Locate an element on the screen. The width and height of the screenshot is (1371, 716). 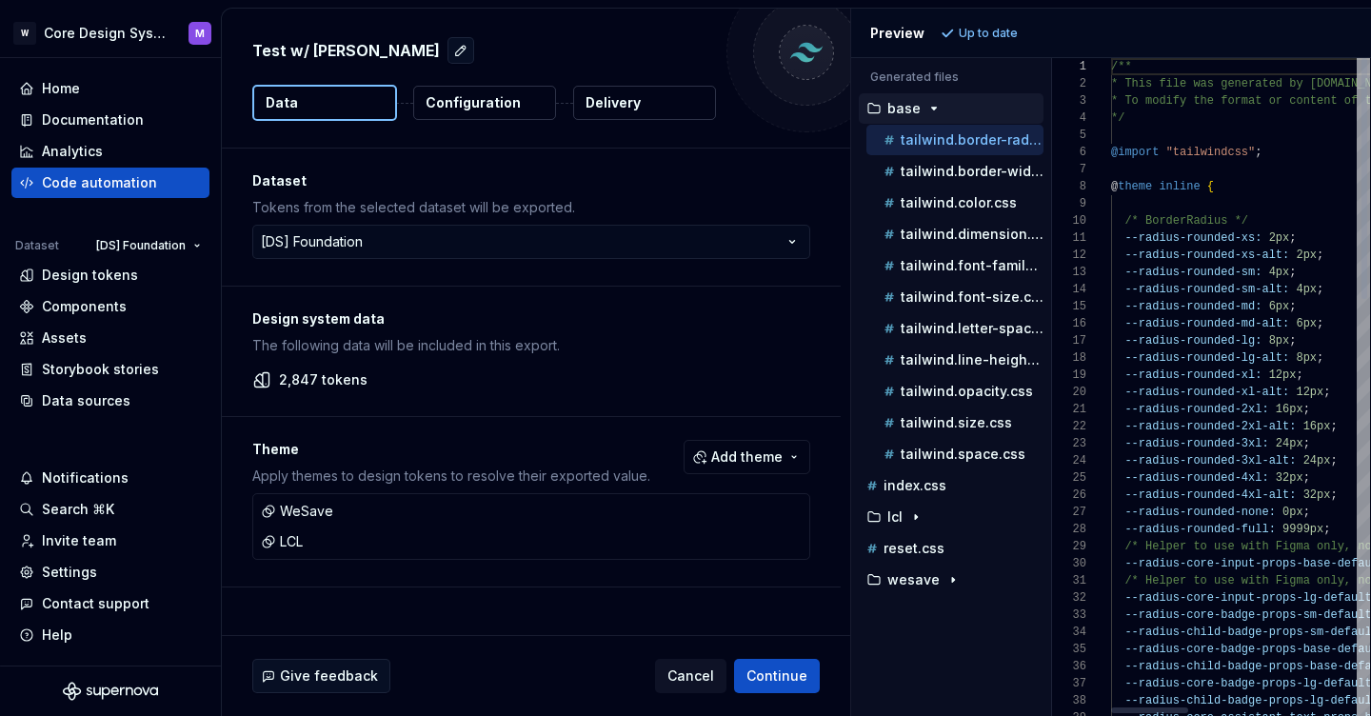
div: Invite team is located at coordinates (79, 541).